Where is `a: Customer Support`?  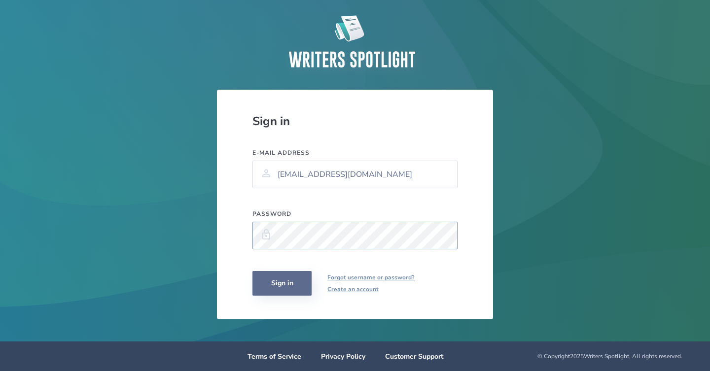
a: Customer Support is located at coordinates (414, 356).